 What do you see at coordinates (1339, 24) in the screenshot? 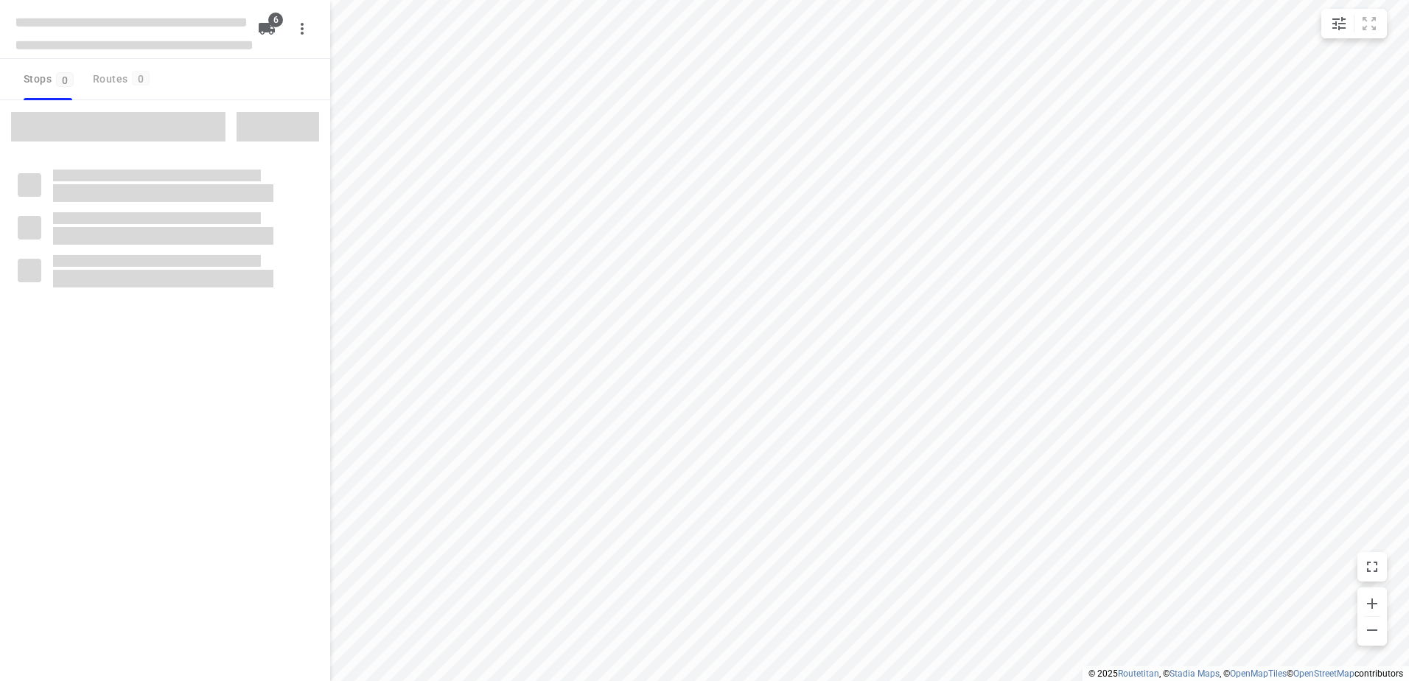
I see `button: Map settings` at bounding box center [1339, 24].